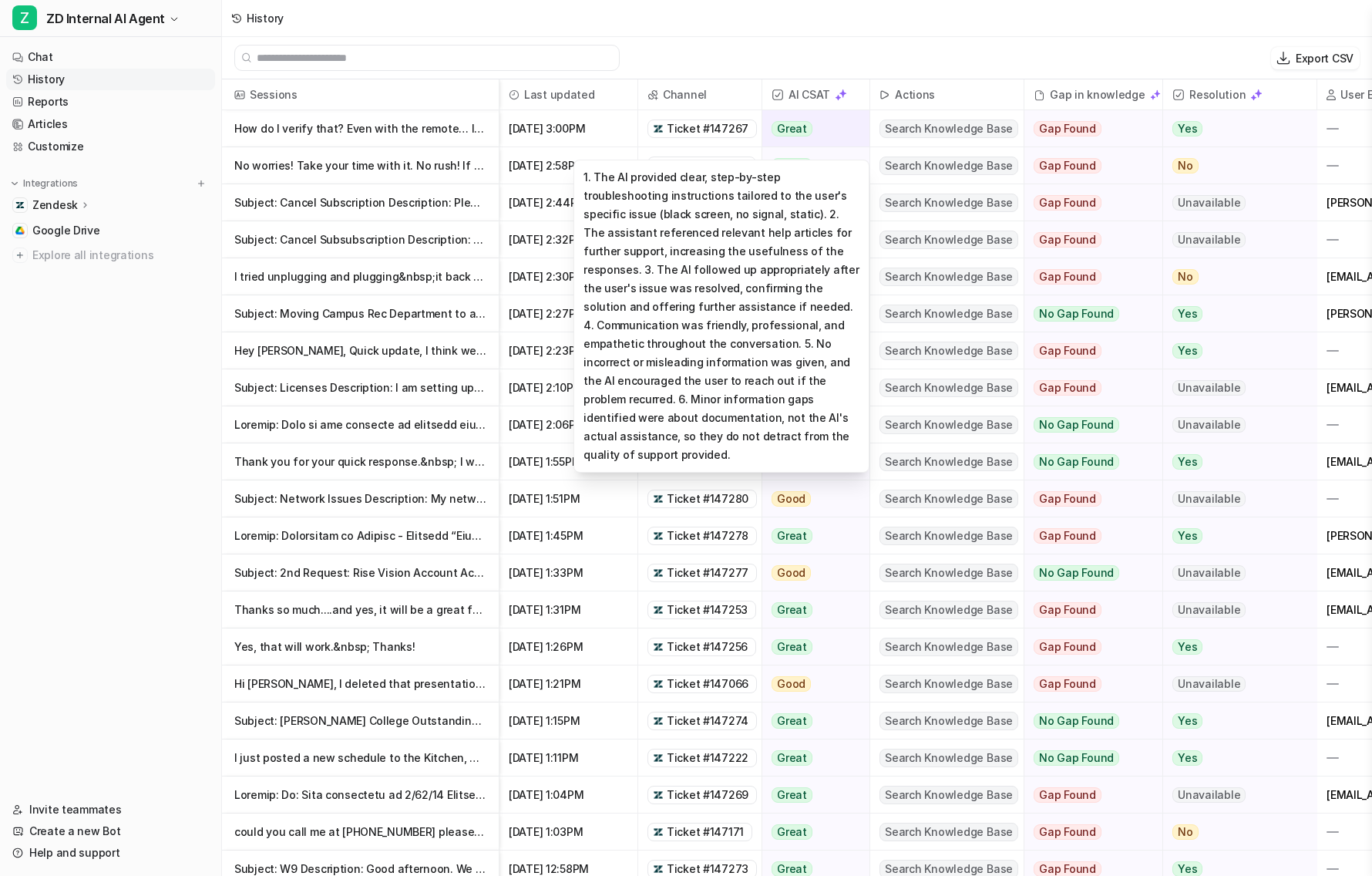 The image size is (1372, 876). I want to click on span: Ticket #147274, so click(708, 721).